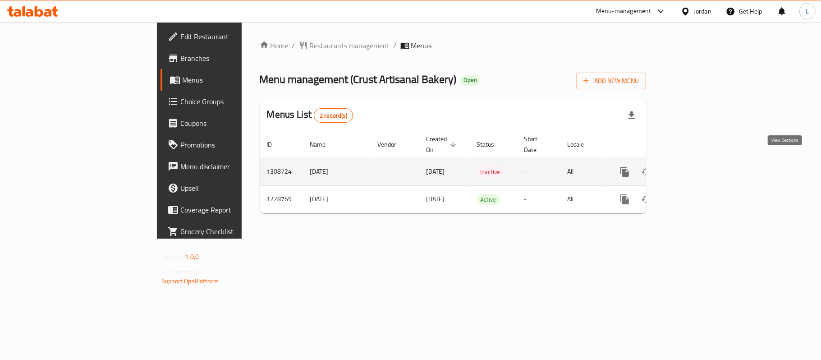 The image size is (821, 360). I want to click on span: Vendor, so click(393, 144).